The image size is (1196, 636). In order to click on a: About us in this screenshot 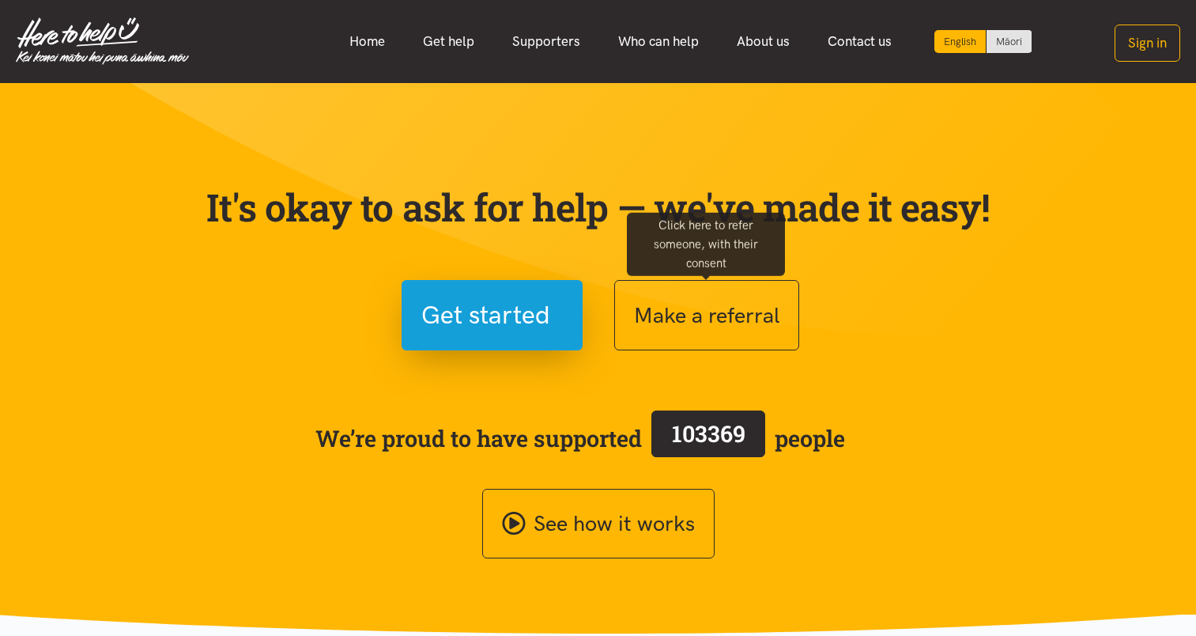, I will do `click(763, 41)`.